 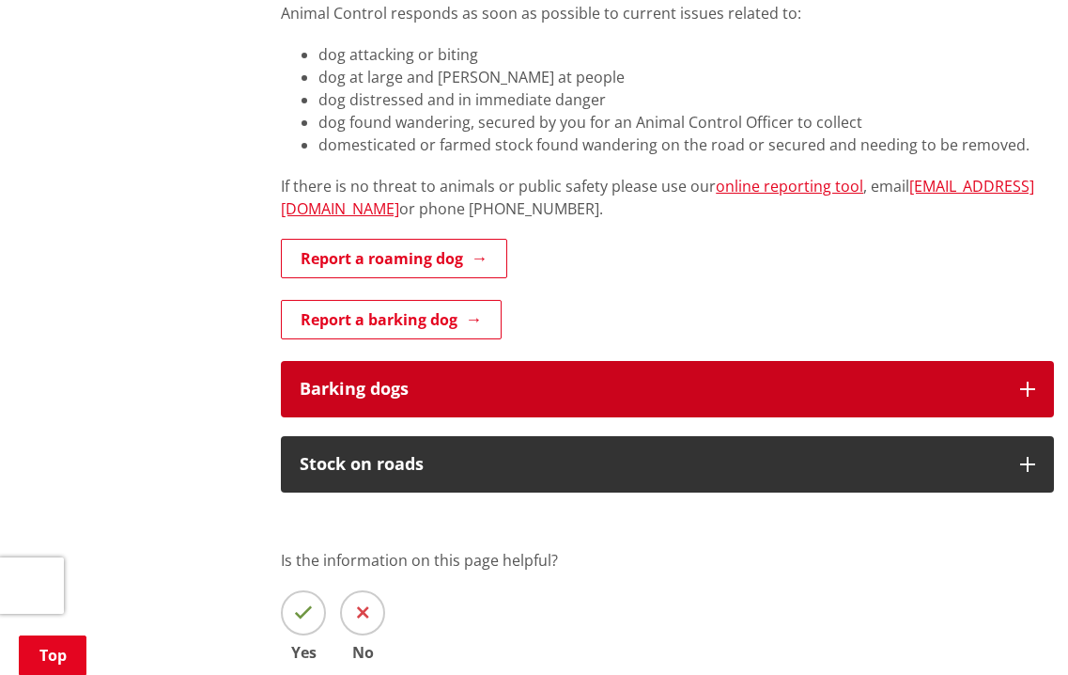 I want to click on p: Is the information on this page helpful?, so click(x=667, y=560).